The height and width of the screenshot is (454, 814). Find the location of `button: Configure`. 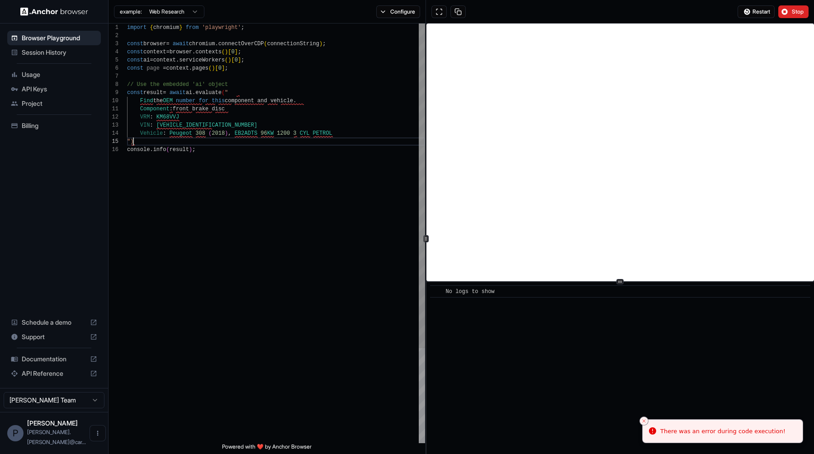

button: Configure is located at coordinates (398, 12).